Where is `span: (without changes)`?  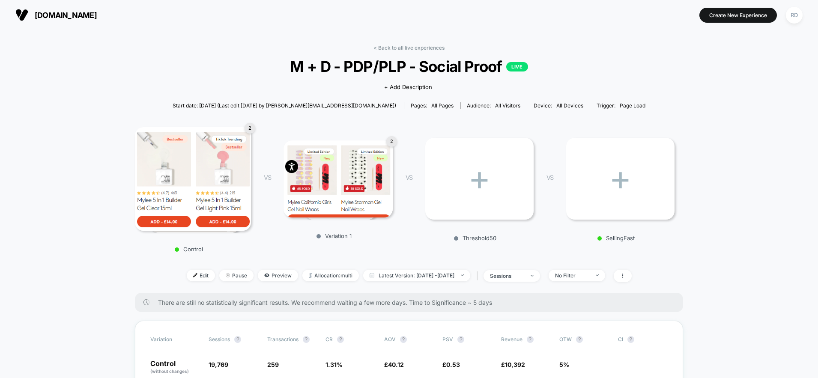
span: (without changes) is located at coordinates (170, 371).